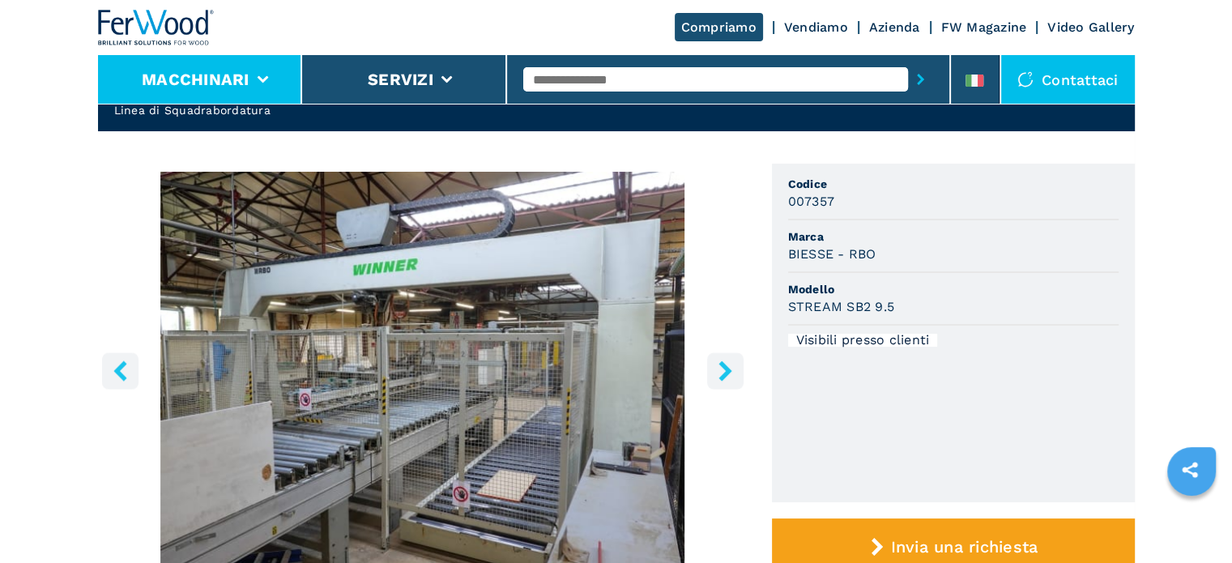  I want to click on span: Modello, so click(953, 289).